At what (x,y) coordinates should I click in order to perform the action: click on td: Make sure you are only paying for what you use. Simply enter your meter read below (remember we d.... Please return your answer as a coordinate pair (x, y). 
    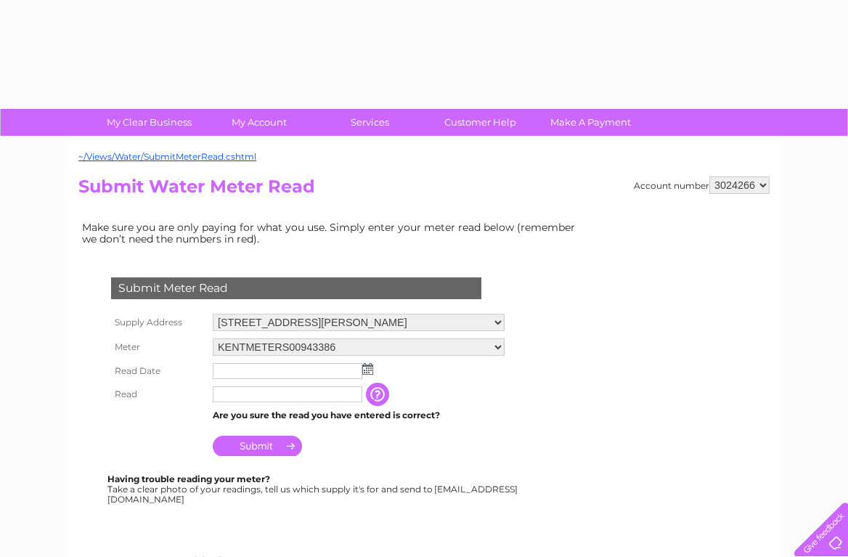
    Looking at the image, I should click on (332, 233).